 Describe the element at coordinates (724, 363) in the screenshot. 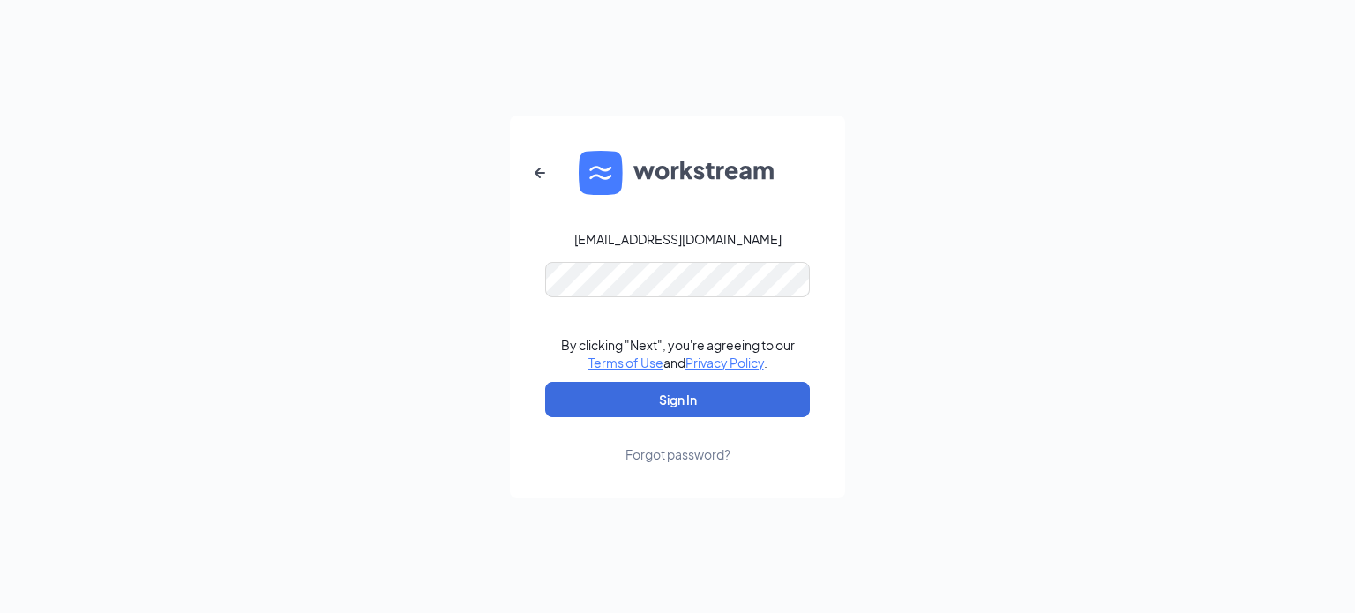

I see `a: Privacy Policy` at that location.